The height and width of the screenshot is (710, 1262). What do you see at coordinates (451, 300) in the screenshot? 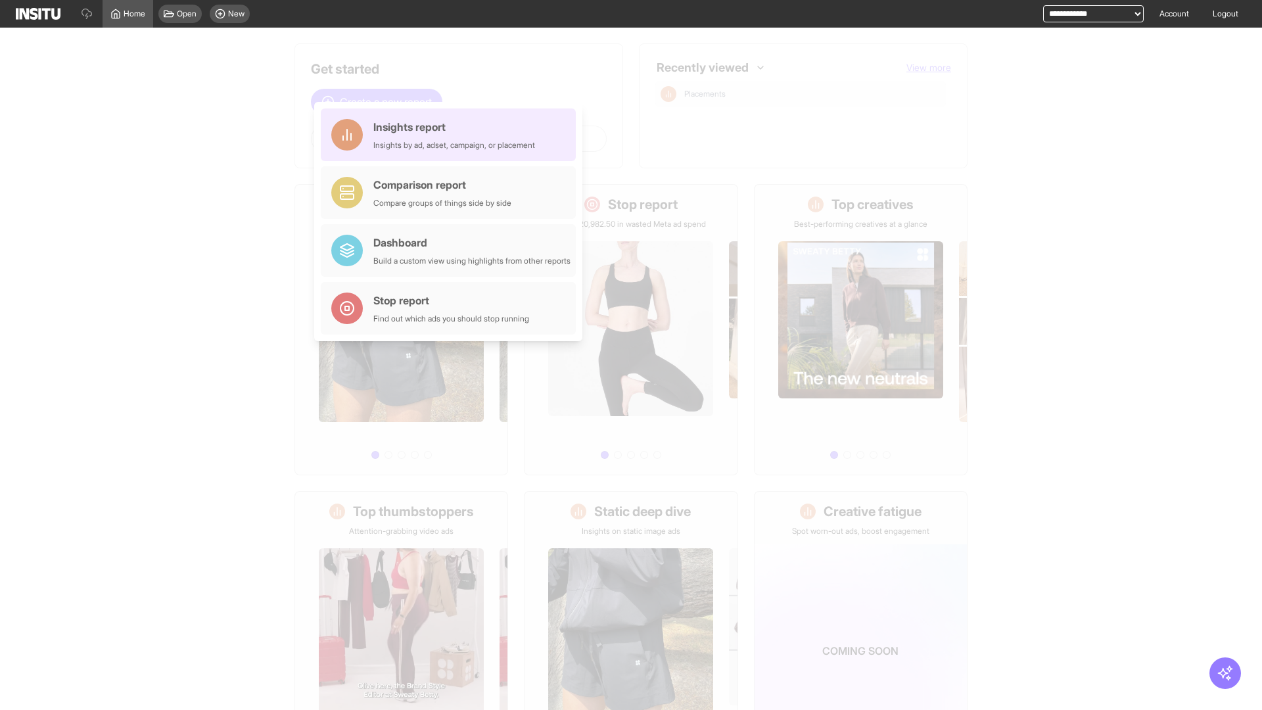
I see `div: Stop report` at bounding box center [451, 300].